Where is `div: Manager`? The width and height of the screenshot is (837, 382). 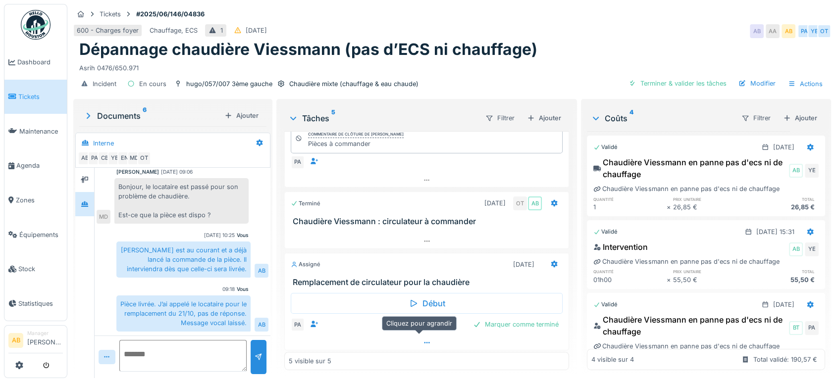
div: Manager is located at coordinates (45, 333).